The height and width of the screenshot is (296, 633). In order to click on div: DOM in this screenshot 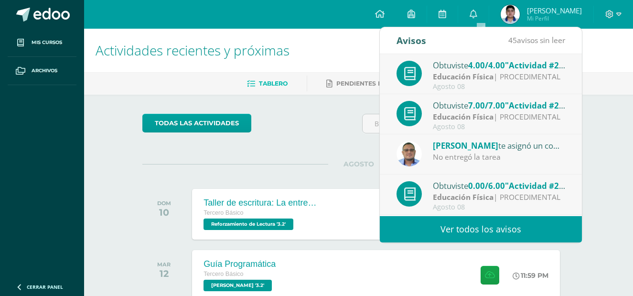, I will do `click(164, 203)`.